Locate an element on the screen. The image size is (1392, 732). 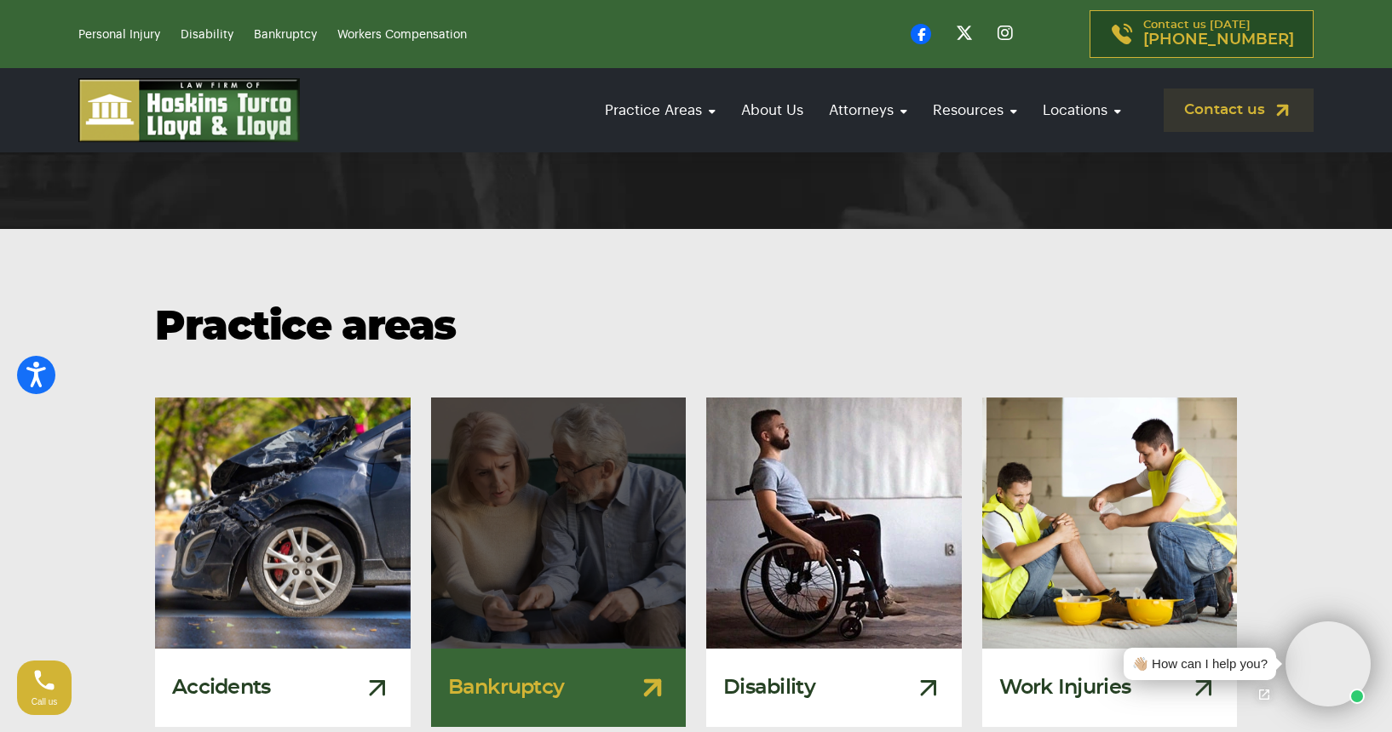
a: Workers Compensation is located at coordinates (402, 35).